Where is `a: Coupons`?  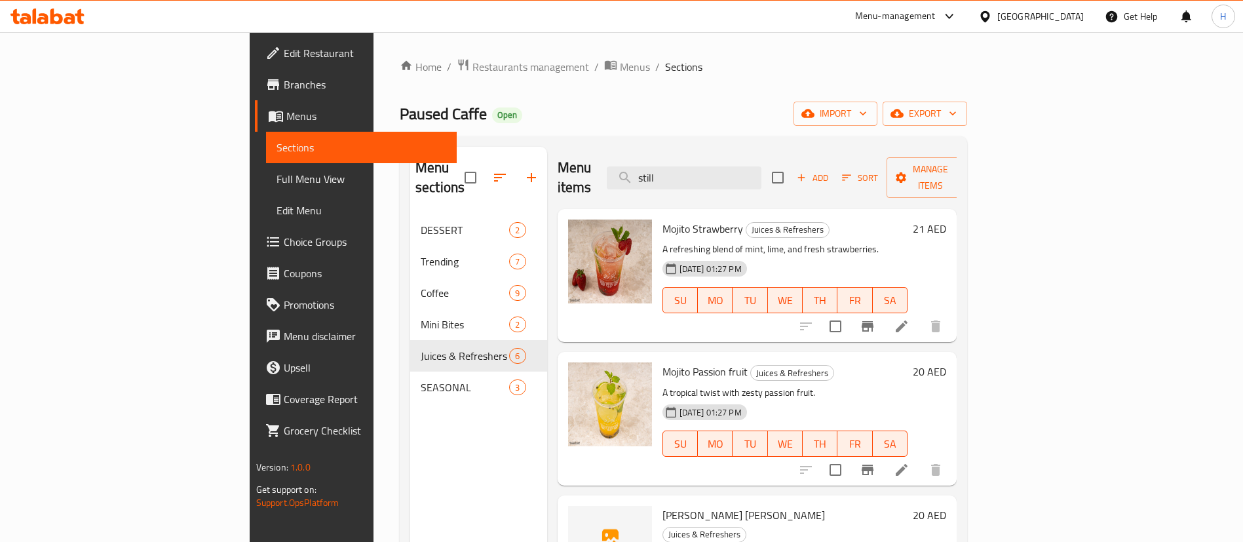
a: Coupons is located at coordinates (356, 273).